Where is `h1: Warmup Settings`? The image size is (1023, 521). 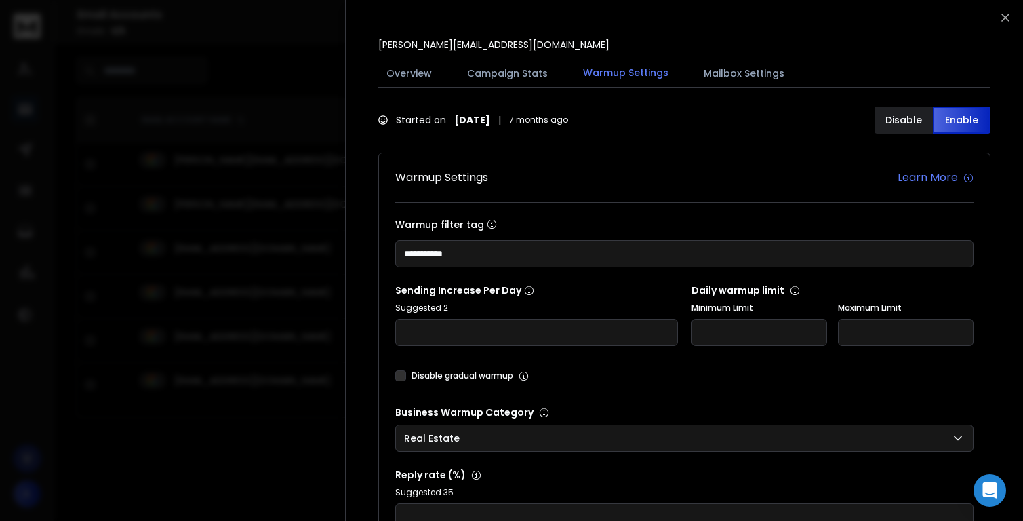 h1: Warmup Settings is located at coordinates (441, 178).